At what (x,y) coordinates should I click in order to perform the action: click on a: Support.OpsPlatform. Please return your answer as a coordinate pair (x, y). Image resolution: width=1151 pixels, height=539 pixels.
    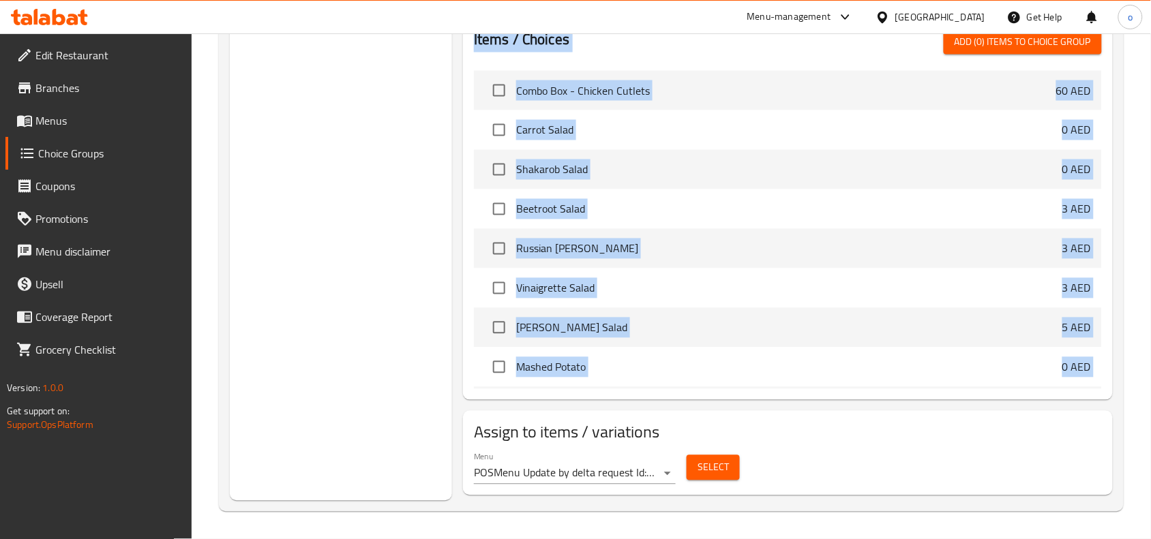
    Looking at the image, I should click on (50, 425).